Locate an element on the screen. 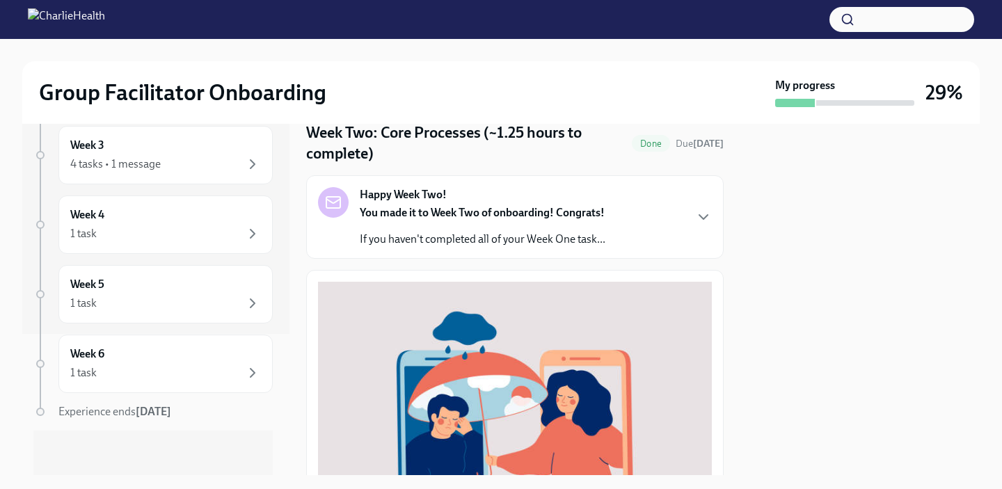 Image resolution: width=1002 pixels, height=489 pixels. a: Week 61 task is located at coordinates (153, 364).